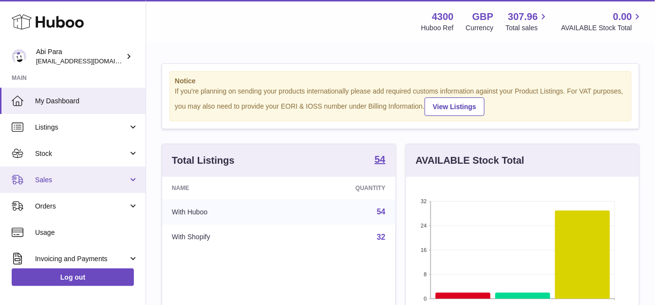 Image resolution: width=655 pixels, height=305 pixels. What do you see at coordinates (602, 28) in the screenshot?
I see `span: AVAILABLE Stock Total` at bounding box center [602, 28].